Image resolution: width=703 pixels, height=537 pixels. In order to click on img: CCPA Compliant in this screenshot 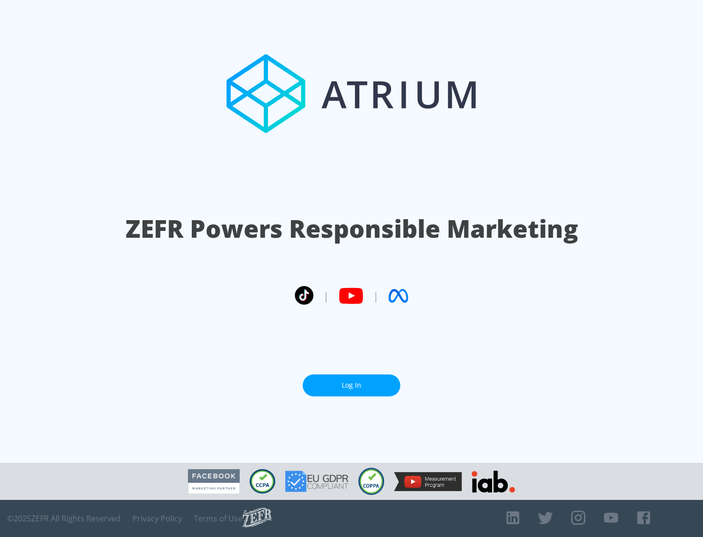, I will do `click(262, 481)`.